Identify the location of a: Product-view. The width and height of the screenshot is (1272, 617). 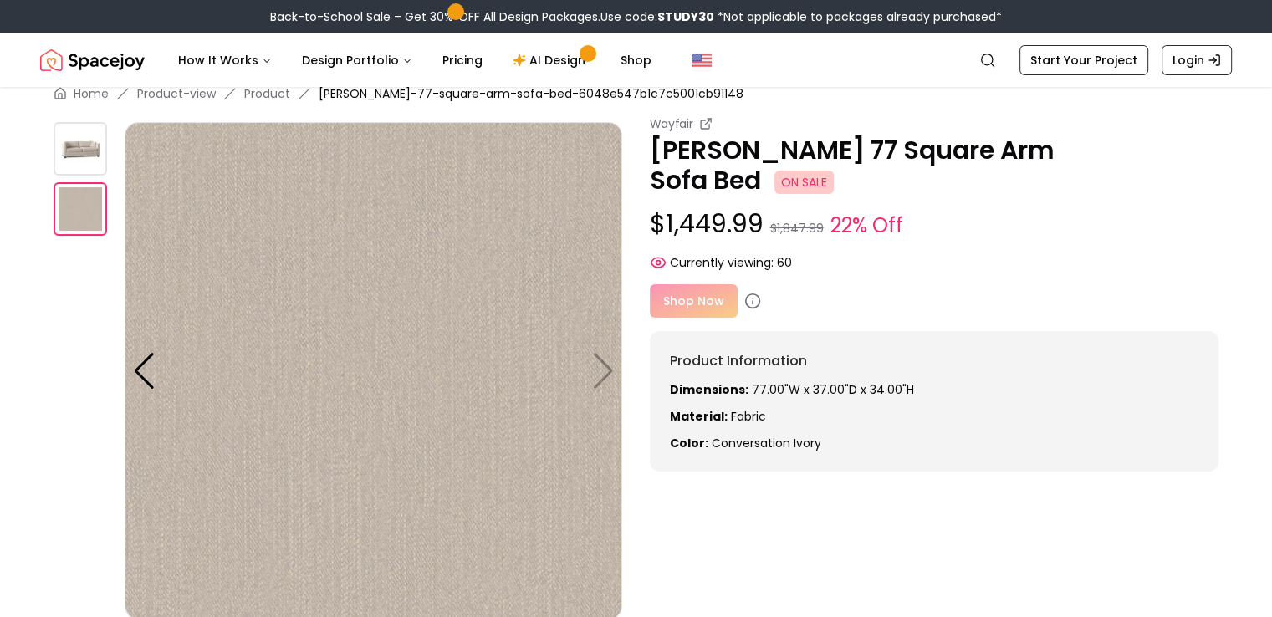
(176, 94).